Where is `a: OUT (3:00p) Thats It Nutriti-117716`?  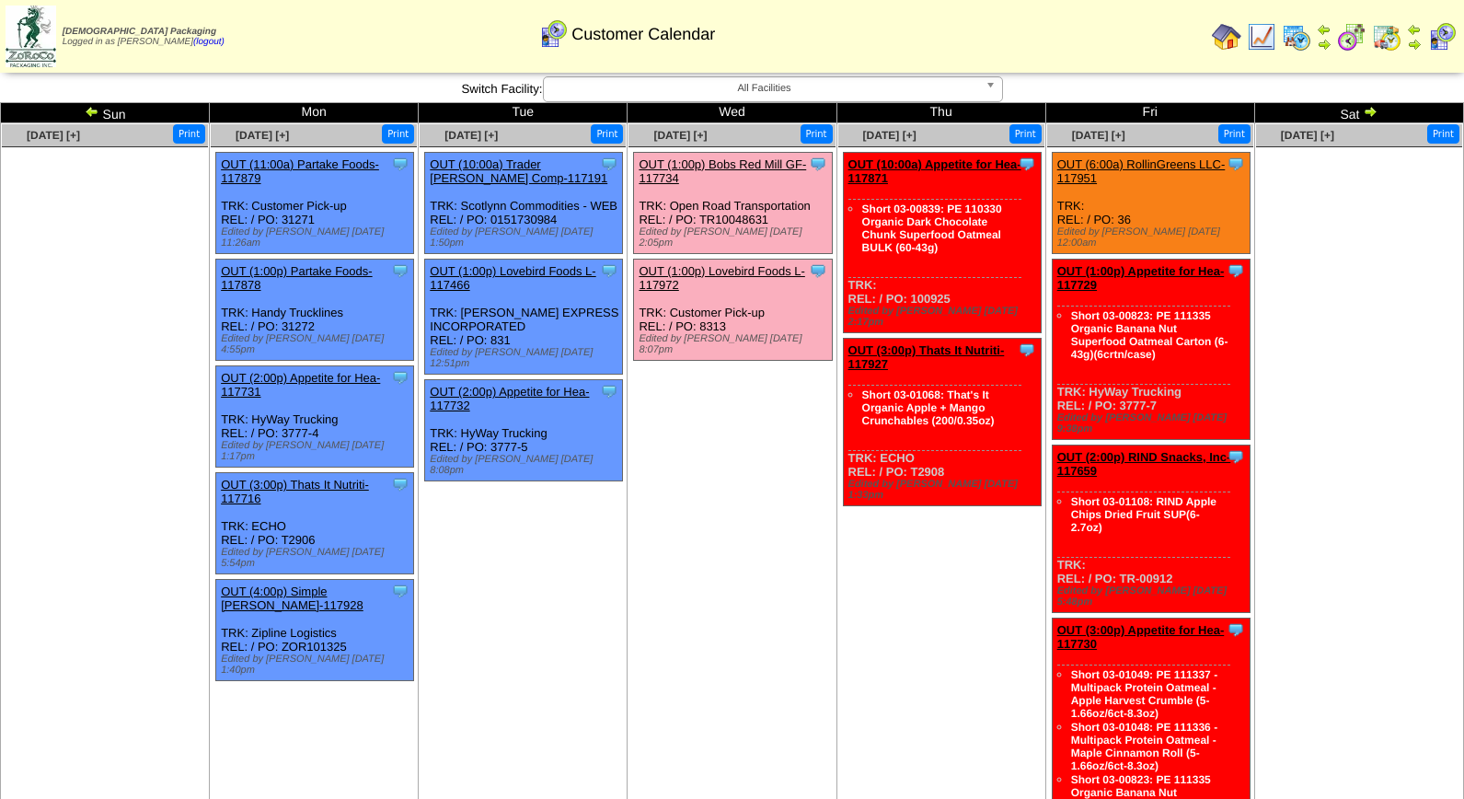 a: OUT (3:00p) Thats It Nutriti-117716 is located at coordinates (294, 491).